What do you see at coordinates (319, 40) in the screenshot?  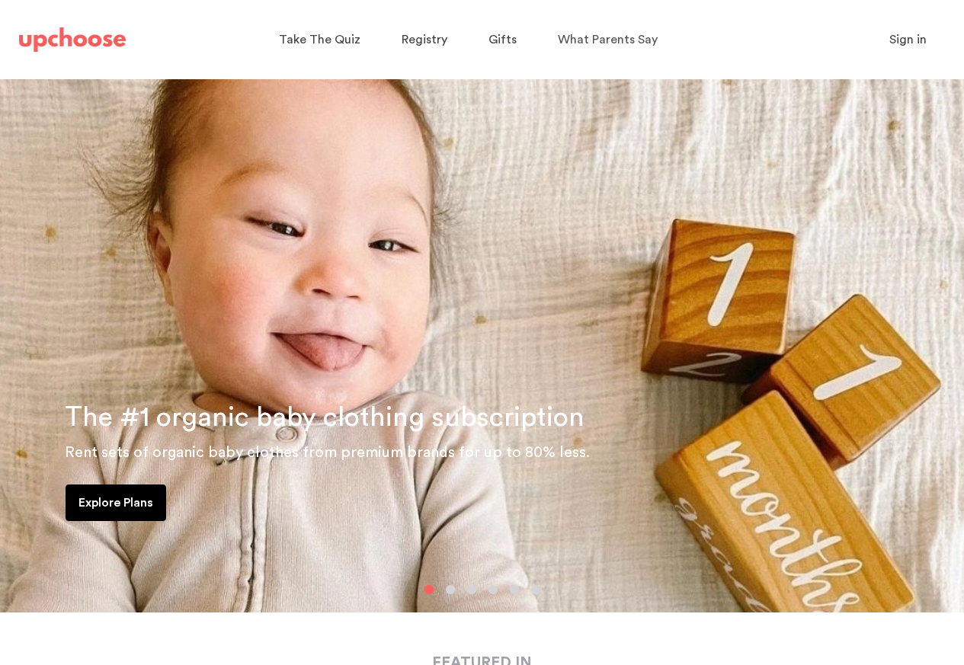 I see `span: Take The Quiz` at bounding box center [319, 40].